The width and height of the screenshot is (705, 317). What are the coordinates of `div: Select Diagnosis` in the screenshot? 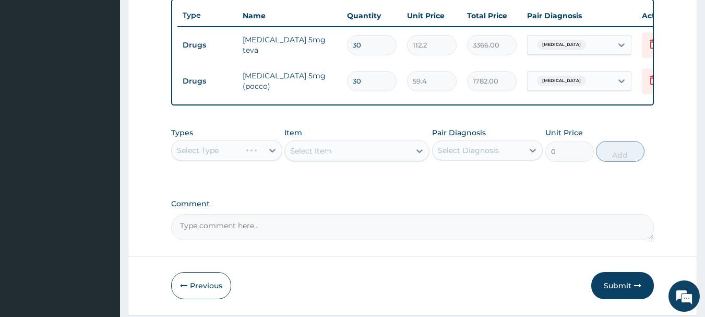 It's located at (468, 150).